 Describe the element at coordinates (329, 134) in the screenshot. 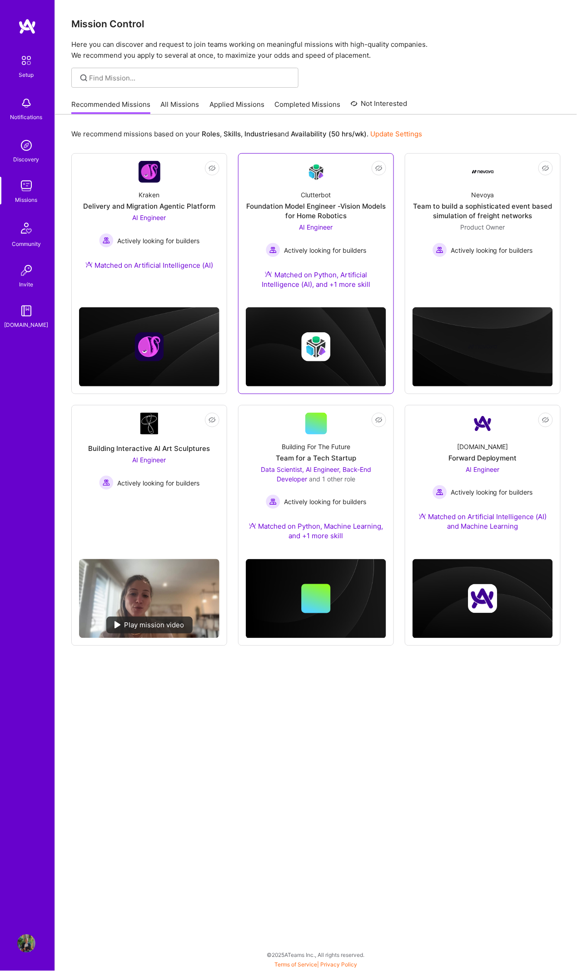

I see `b: Availability (50 hrs/wk)` at that location.